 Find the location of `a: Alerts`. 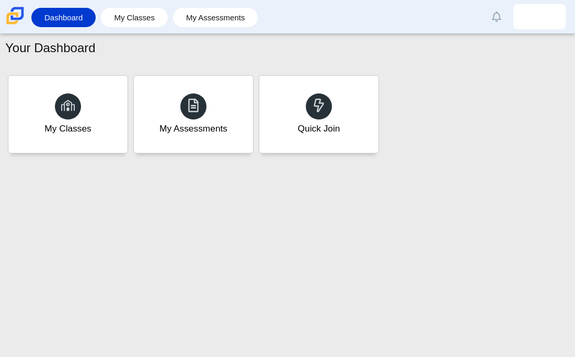

a: Alerts is located at coordinates (497, 17).